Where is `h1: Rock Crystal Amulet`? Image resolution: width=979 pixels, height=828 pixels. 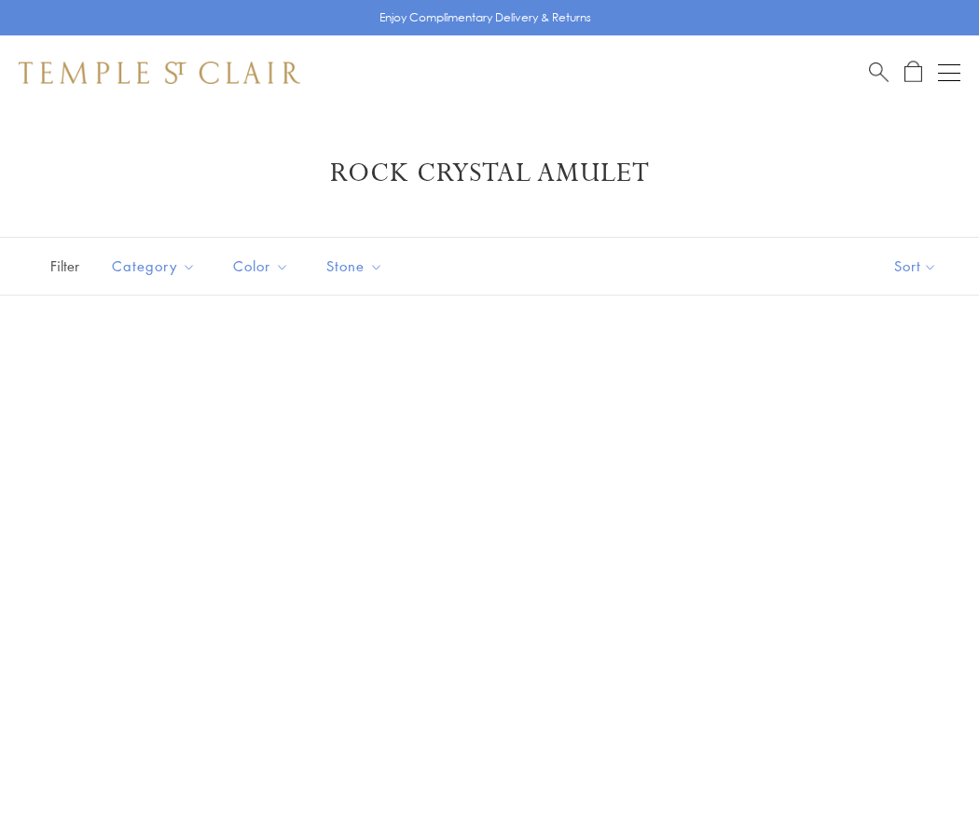 h1: Rock Crystal Amulet is located at coordinates (490, 173).